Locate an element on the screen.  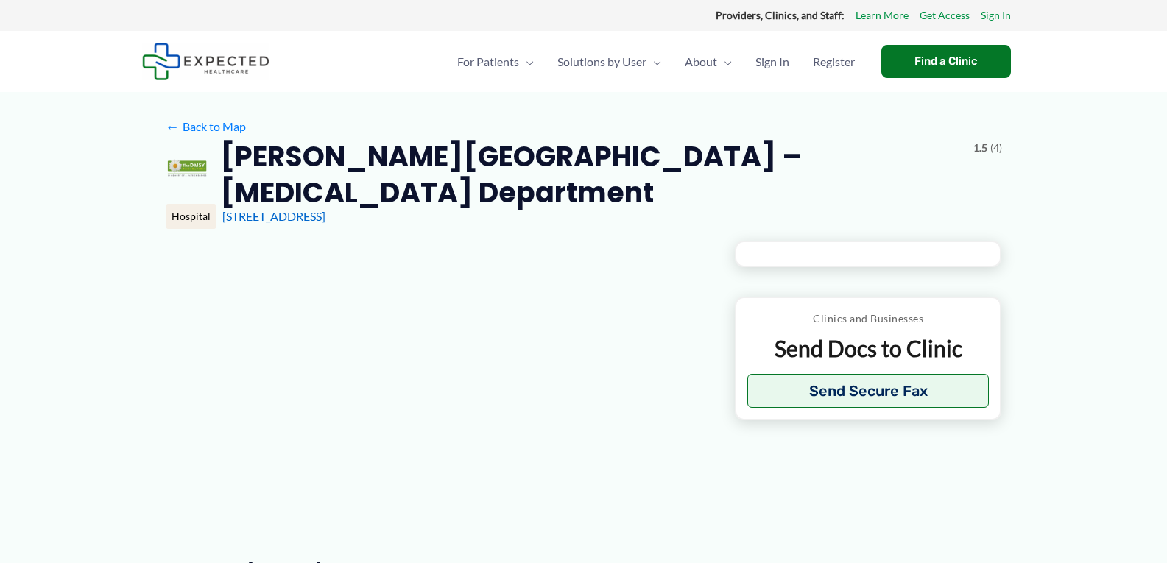
button: Send Secure Fax is located at coordinates (868, 391).